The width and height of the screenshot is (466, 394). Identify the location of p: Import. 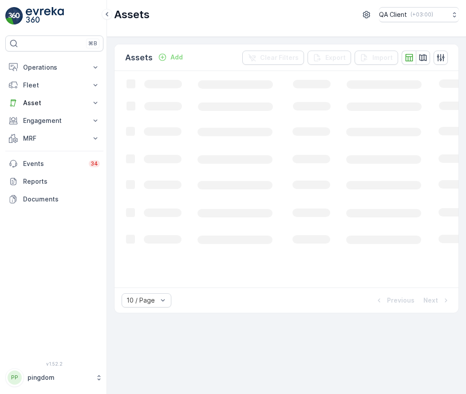
(382, 58).